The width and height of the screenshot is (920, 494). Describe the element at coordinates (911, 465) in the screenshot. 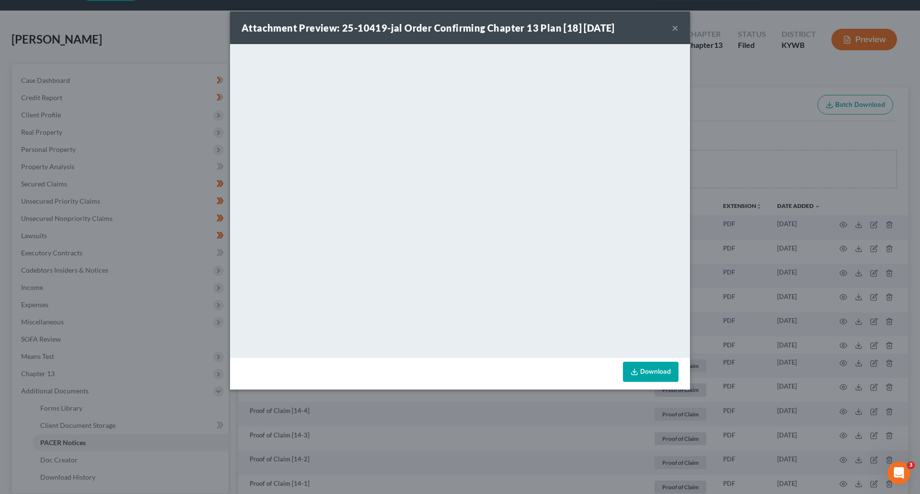

I see `span: 3` at that location.